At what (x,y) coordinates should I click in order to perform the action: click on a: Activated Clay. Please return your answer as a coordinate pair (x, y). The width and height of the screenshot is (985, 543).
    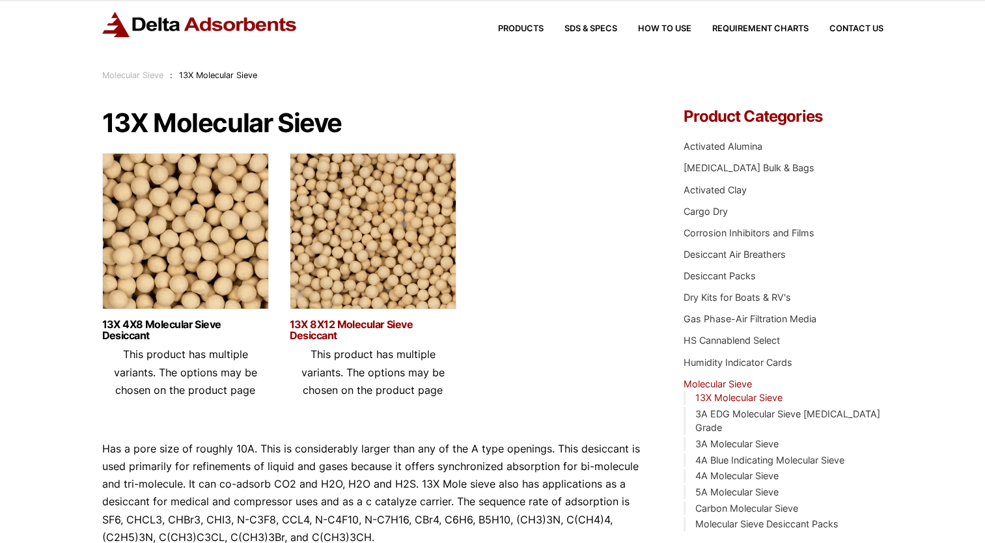
    Looking at the image, I should click on (715, 190).